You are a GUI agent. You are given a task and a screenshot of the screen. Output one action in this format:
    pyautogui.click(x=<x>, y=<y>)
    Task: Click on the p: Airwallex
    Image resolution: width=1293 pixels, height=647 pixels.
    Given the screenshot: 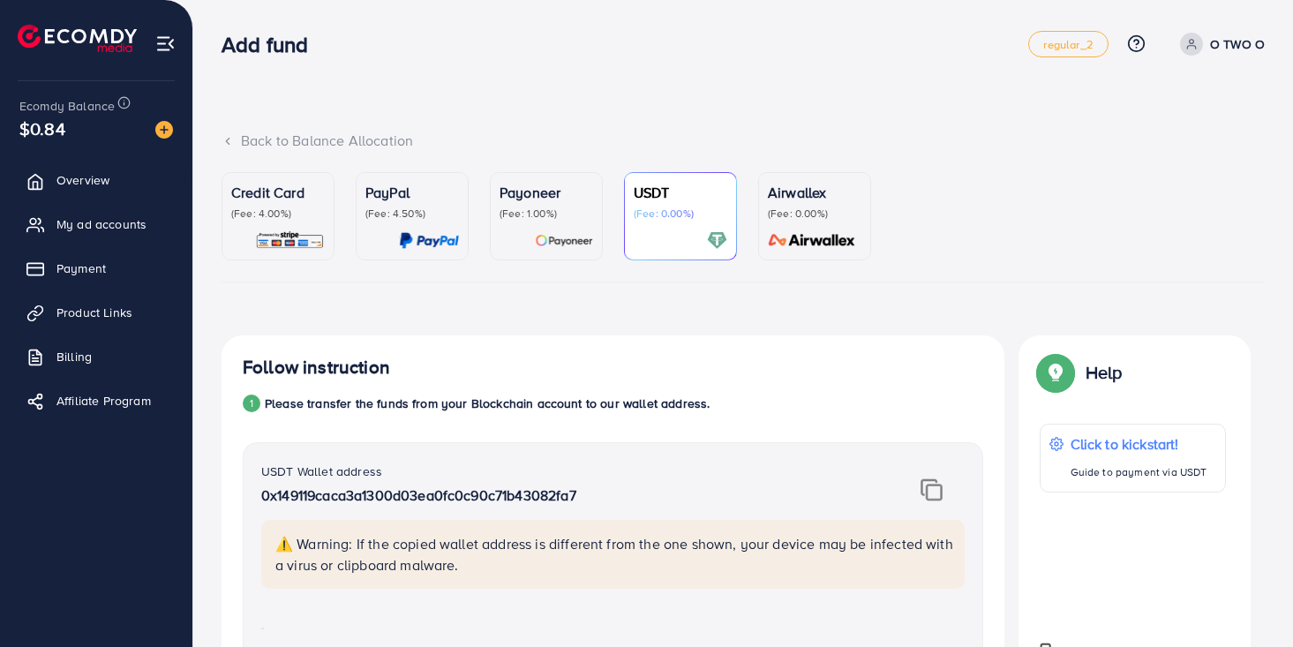 What is the action you would take?
    pyautogui.click(x=814, y=192)
    